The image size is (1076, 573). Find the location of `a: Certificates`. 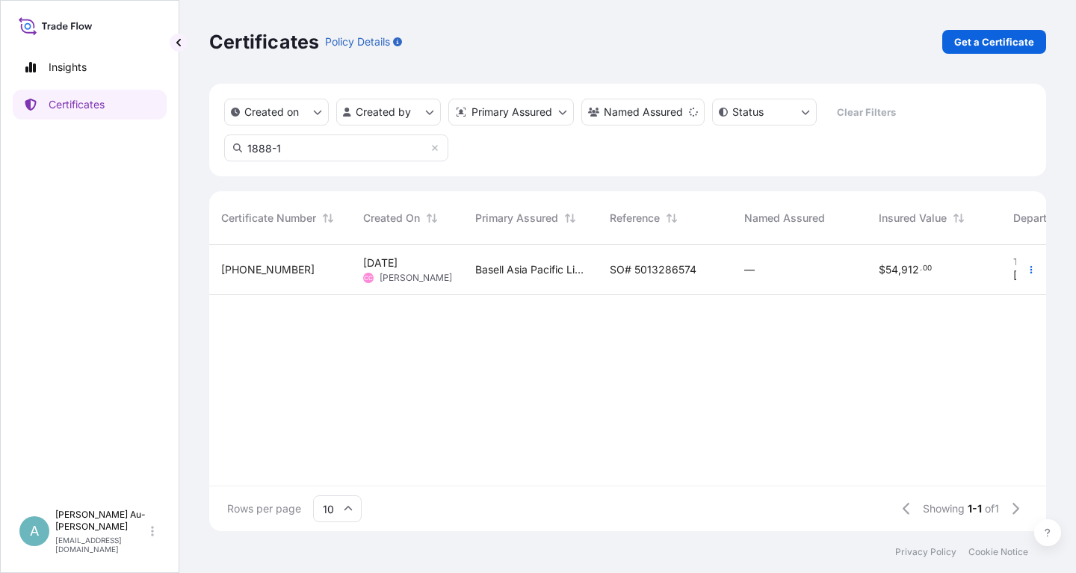

a: Certificates is located at coordinates (90, 105).